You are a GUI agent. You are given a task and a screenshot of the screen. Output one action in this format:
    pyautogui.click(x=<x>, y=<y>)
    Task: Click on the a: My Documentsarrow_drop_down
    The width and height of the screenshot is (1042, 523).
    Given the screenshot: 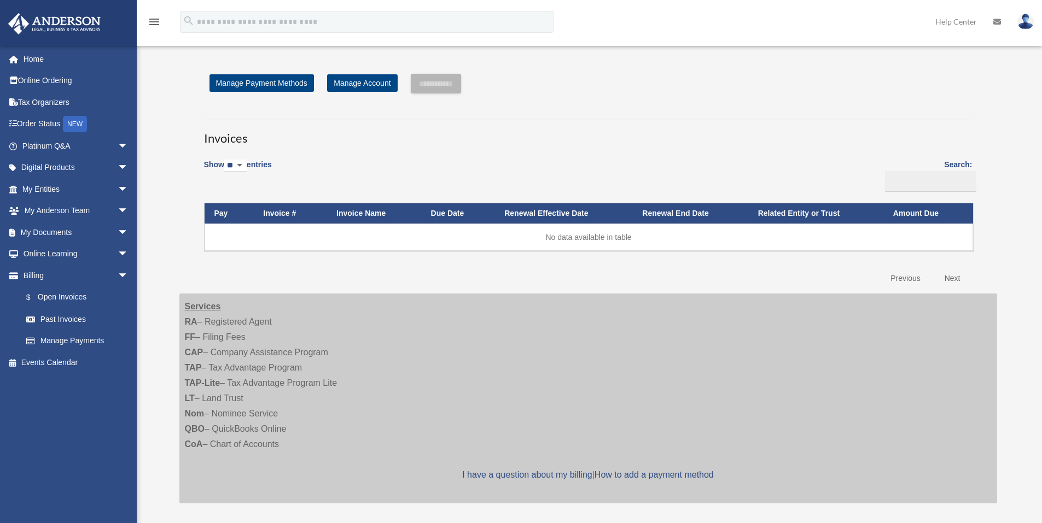 What is the action you would take?
    pyautogui.click(x=76, y=232)
    